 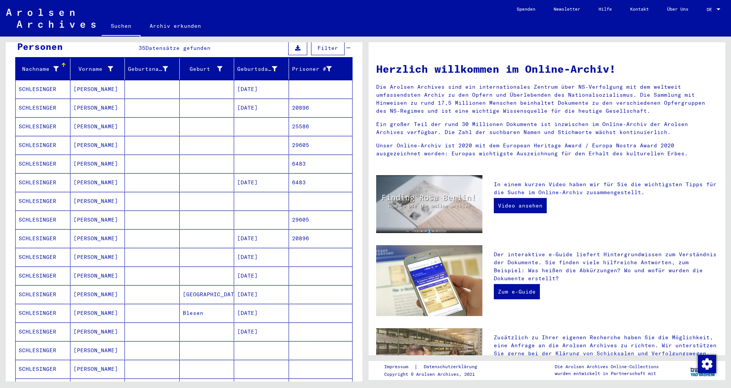 I want to click on a: Datenschutzerklärung, so click(x=452, y=367).